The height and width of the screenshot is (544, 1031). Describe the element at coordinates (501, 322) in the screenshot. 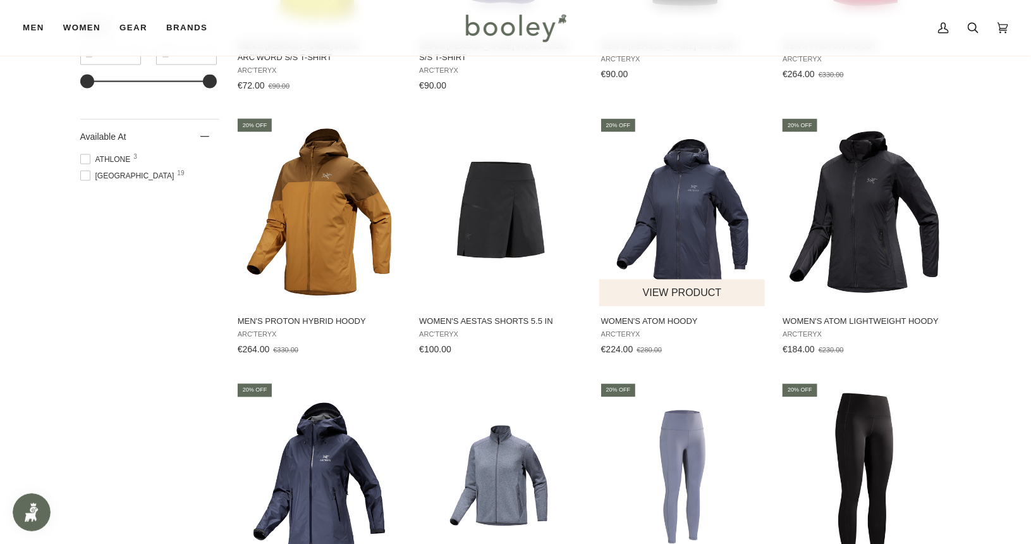

I see `span: Women's Aestas Shorts 5.5 in` at that location.